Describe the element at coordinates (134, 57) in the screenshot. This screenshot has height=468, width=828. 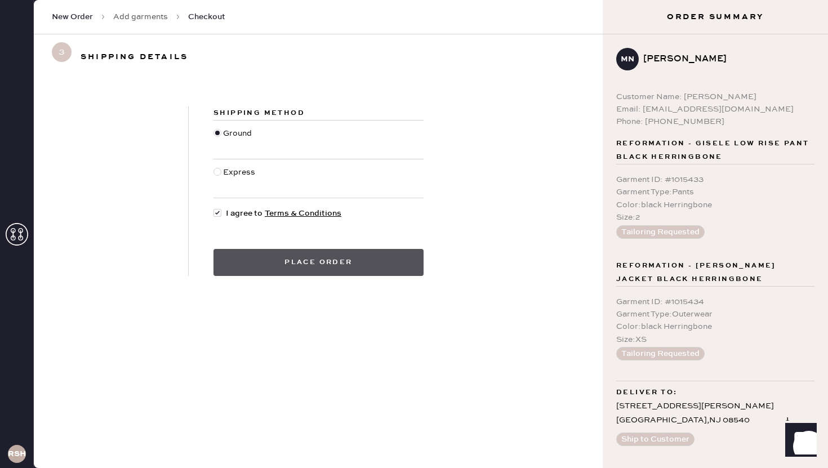
I see `h3: Shipping details` at that location.